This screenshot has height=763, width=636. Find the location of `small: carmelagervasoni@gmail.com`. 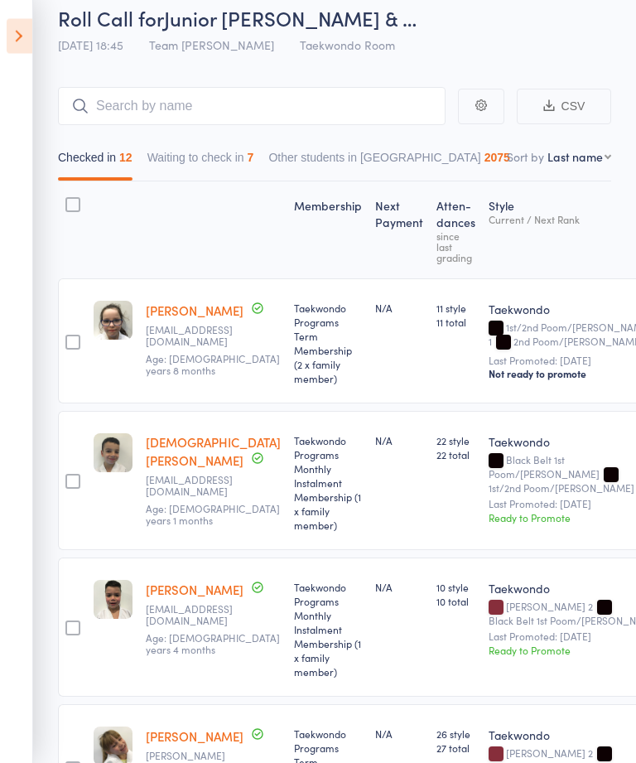

small: carmelagervasoni@gmail.com is located at coordinates (200, 486).